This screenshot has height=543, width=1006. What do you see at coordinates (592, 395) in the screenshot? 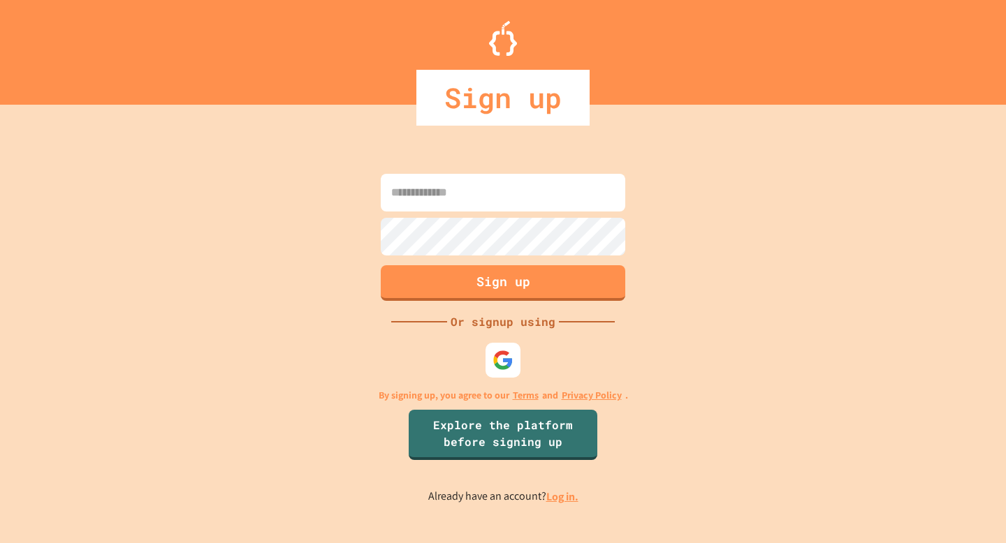
I see `a: Privacy Policy` at bounding box center [592, 395].